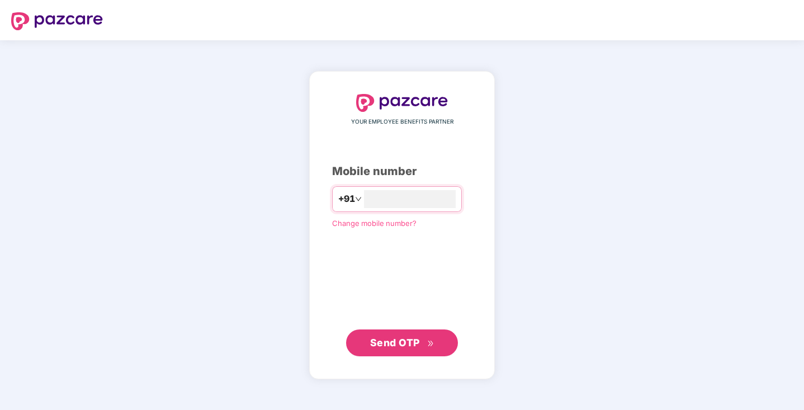 The height and width of the screenshot is (410, 804). I want to click on span: +91, so click(347, 198).